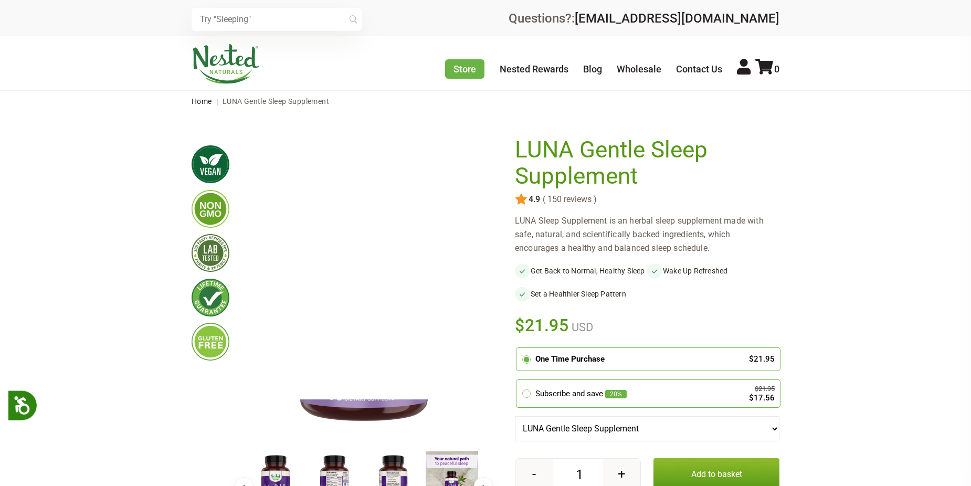 Image resolution: width=971 pixels, height=486 pixels. Describe the element at coordinates (581, 327) in the screenshot. I see `span: USD` at that location.